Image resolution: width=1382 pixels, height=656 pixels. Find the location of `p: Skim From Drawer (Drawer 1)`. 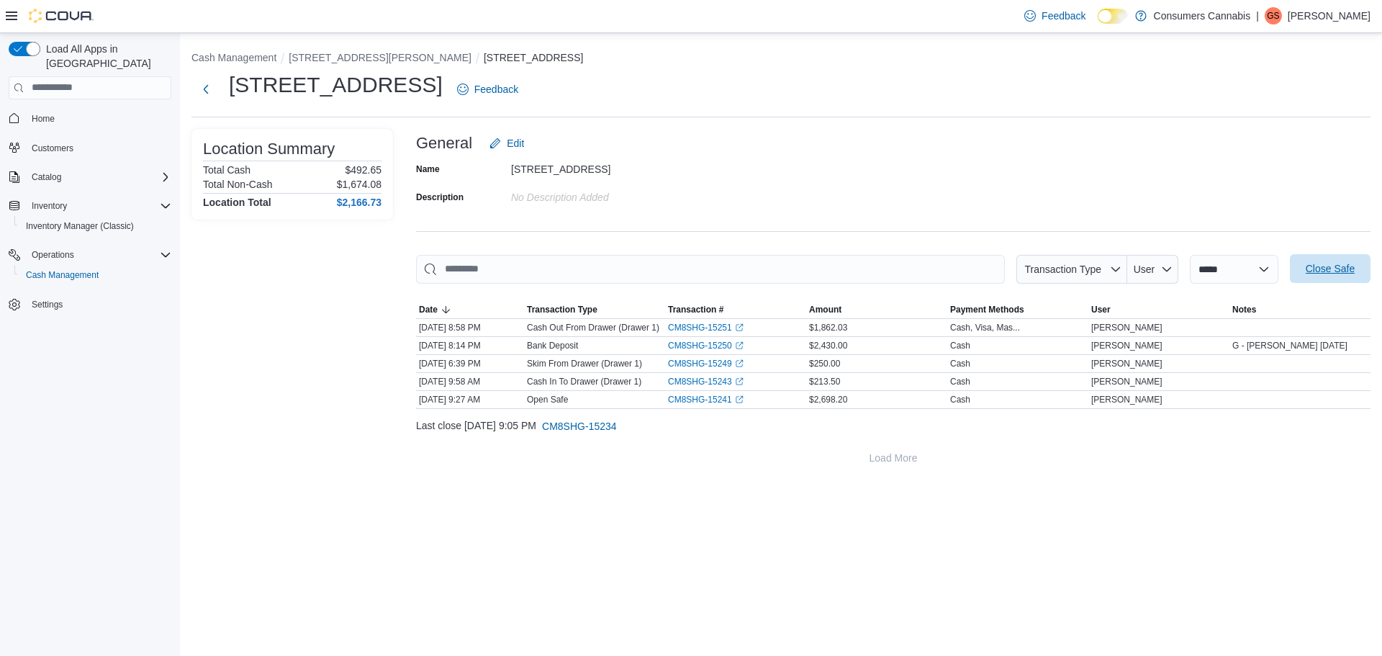

p: Skim From Drawer (Drawer 1) is located at coordinates (585, 364).